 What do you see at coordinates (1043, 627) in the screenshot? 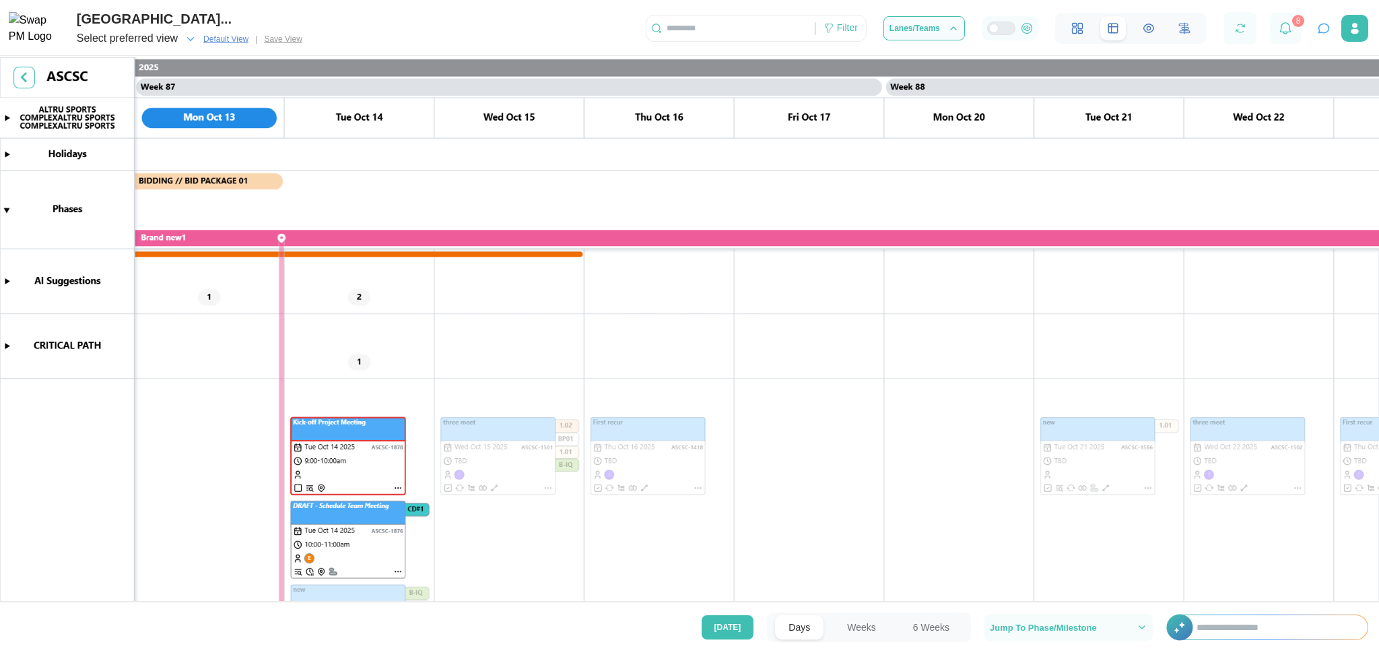
I see `span: Jump To Phase/Milestone` at bounding box center [1043, 627].